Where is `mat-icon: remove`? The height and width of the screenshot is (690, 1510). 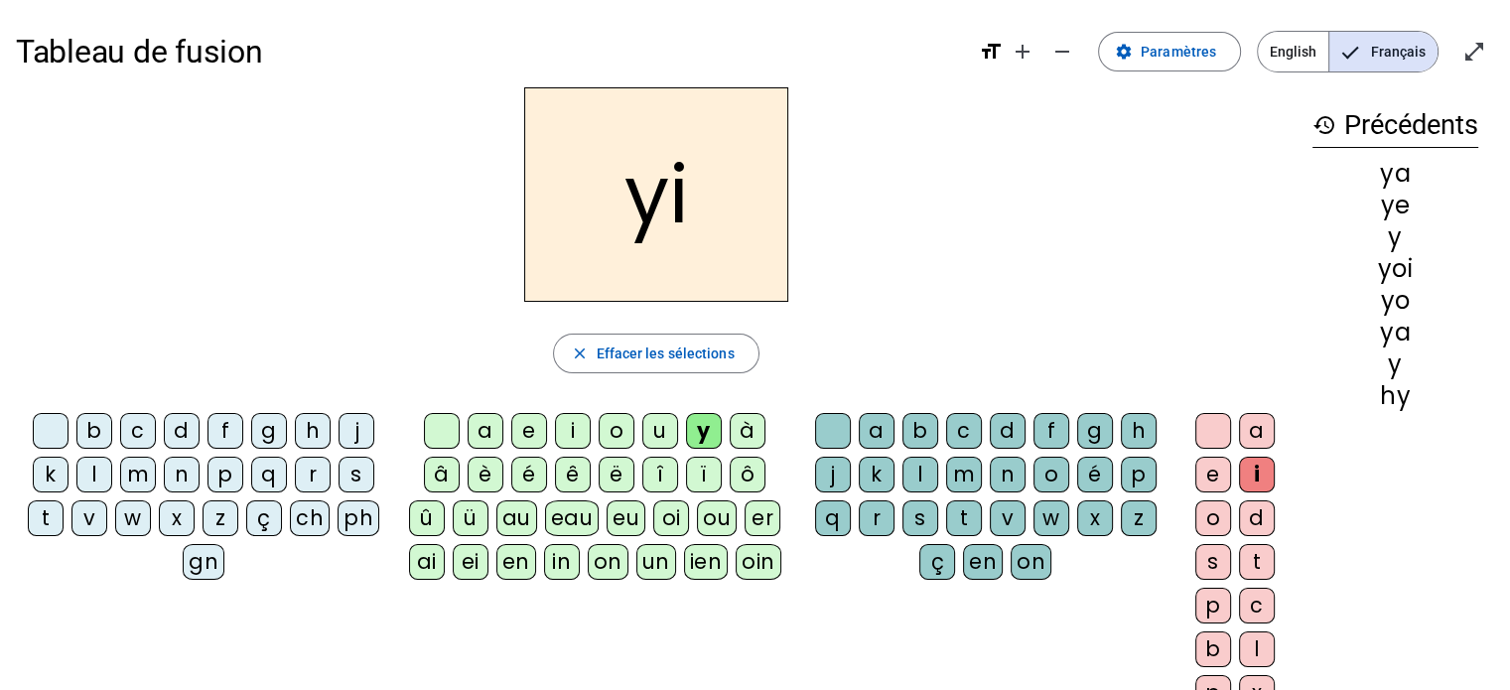 mat-icon: remove is located at coordinates (1062, 52).